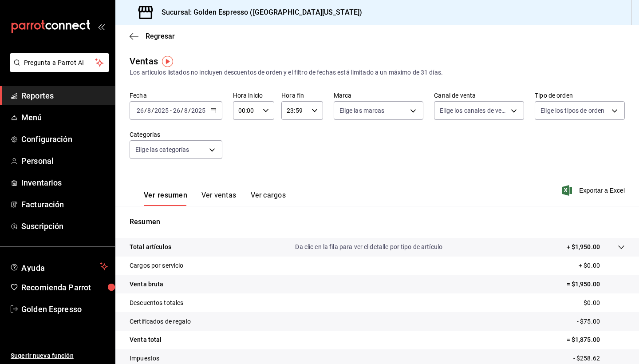  I want to click on p: - $0.00, so click(602, 303).